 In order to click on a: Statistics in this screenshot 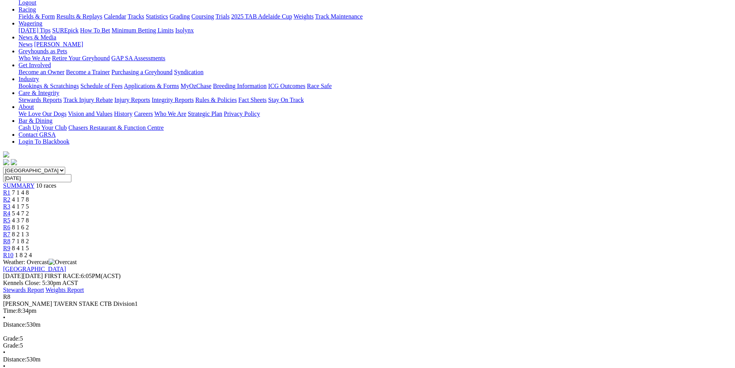, I will do `click(157, 16)`.